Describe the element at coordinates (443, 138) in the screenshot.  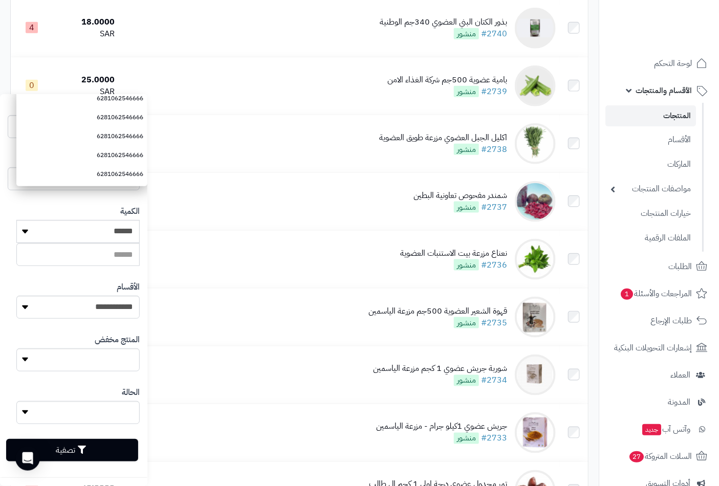
I see `div: اكليل الجبل العضوي مزرعة طويق العضوية` at that location.